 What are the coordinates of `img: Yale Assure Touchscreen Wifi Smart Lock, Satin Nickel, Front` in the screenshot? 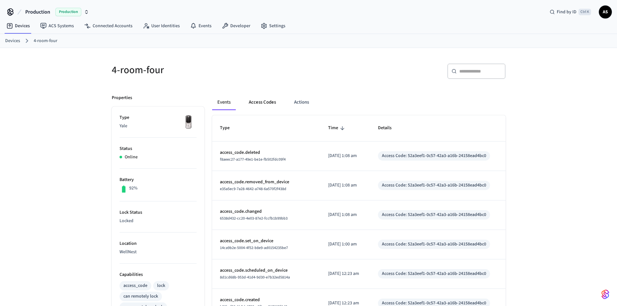 It's located at (189, 122).